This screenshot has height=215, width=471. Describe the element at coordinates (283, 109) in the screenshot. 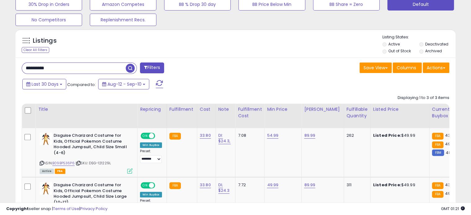

I see `div: Min Price` at that location.